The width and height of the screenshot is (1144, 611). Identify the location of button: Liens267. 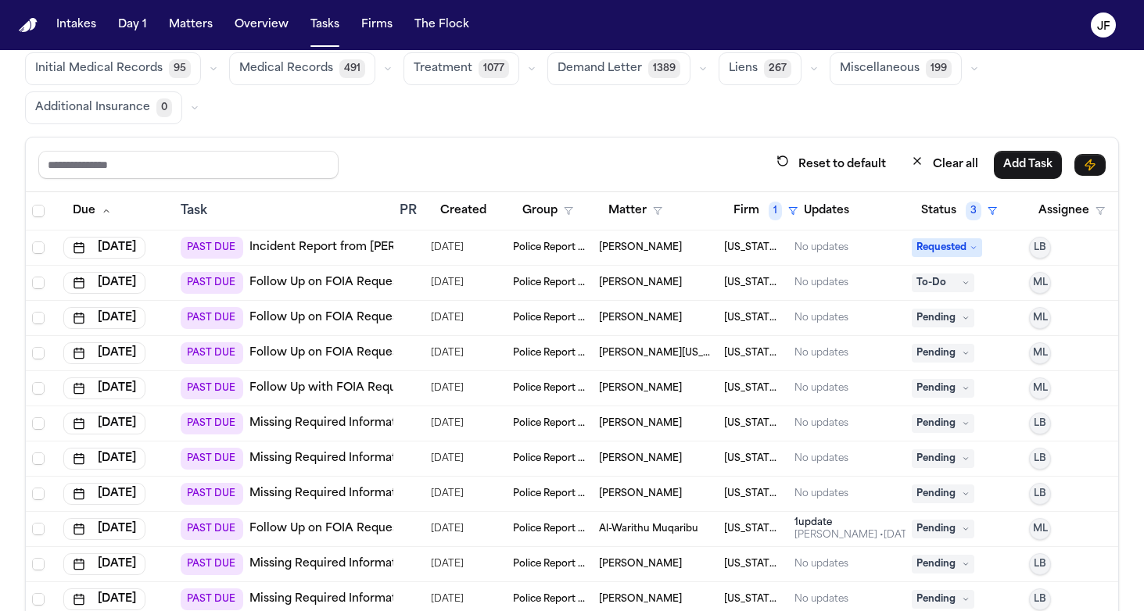
(760, 69).